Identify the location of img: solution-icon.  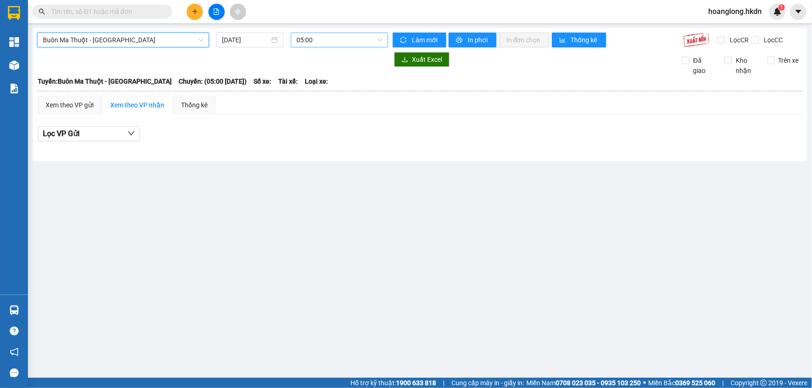
(14, 88).